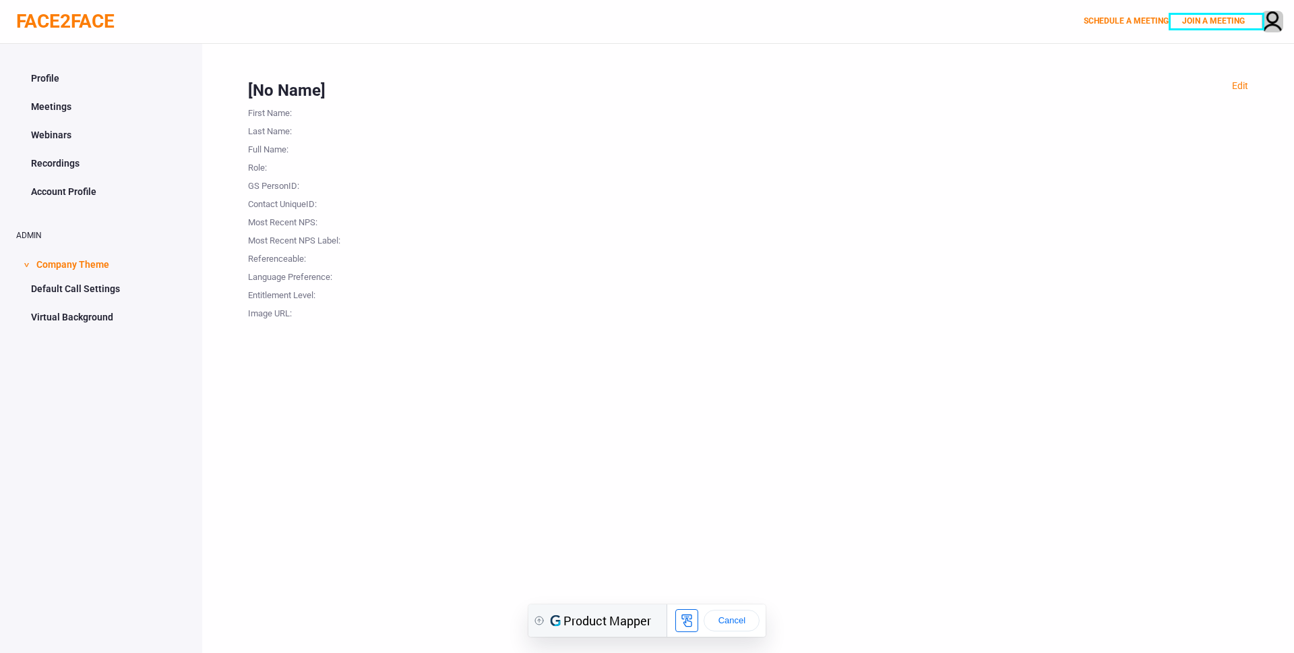  I want to click on a: FACE2FACE, so click(65, 21).